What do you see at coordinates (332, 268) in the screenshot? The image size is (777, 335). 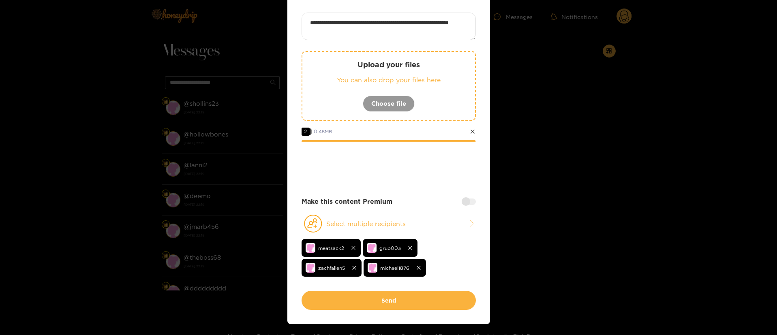 I see `span: zachfallen5` at bounding box center [332, 268].